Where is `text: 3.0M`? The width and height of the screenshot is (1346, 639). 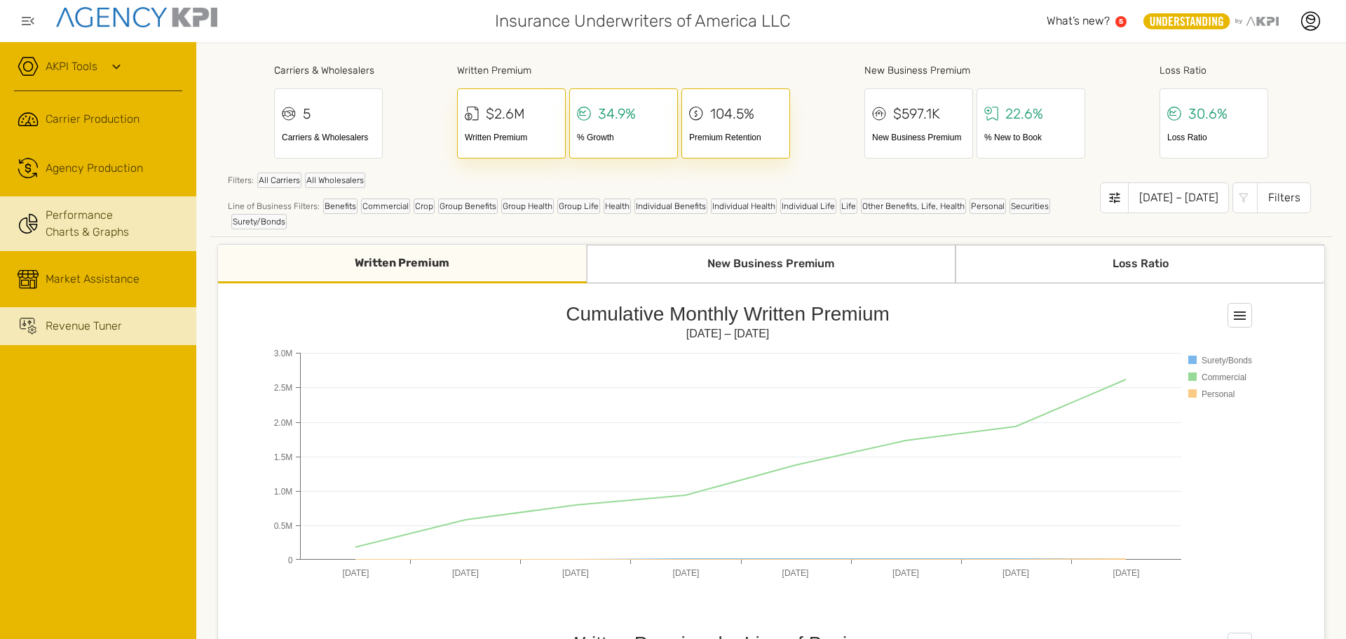
text: 3.0M is located at coordinates (283, 353).